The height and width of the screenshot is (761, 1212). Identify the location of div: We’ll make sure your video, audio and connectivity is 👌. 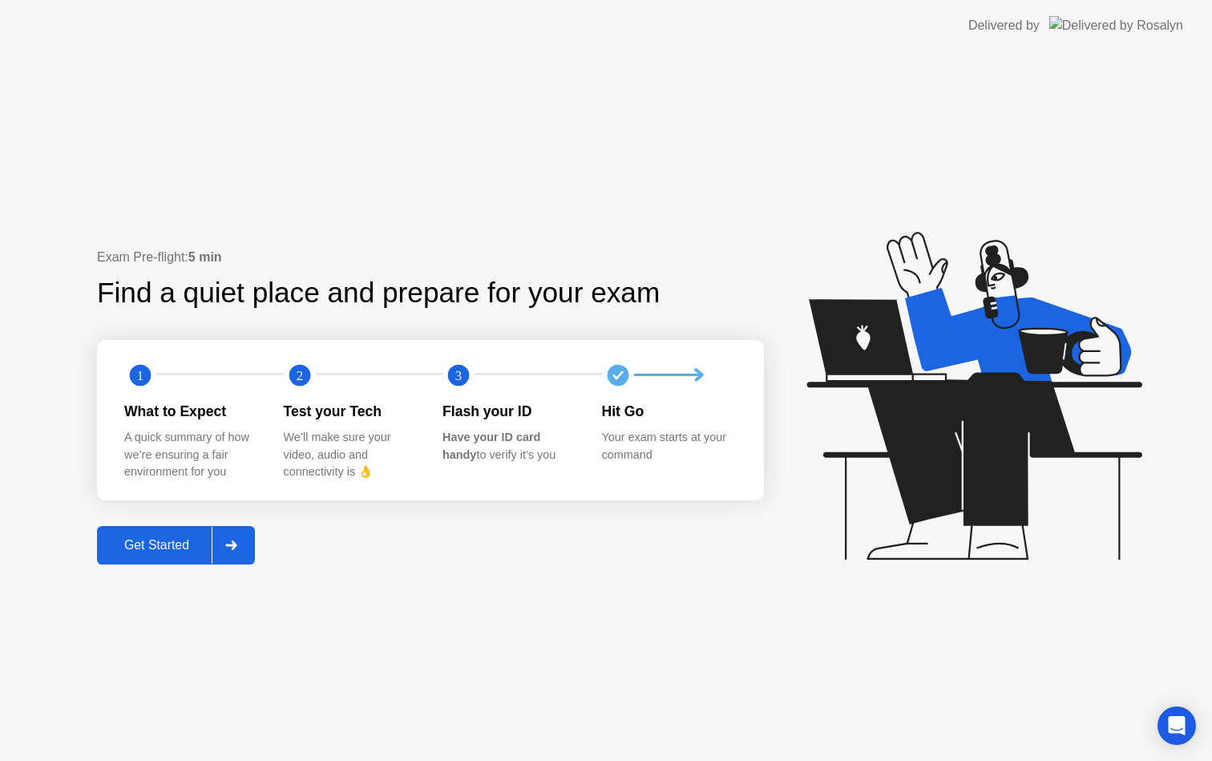
(350, 455).